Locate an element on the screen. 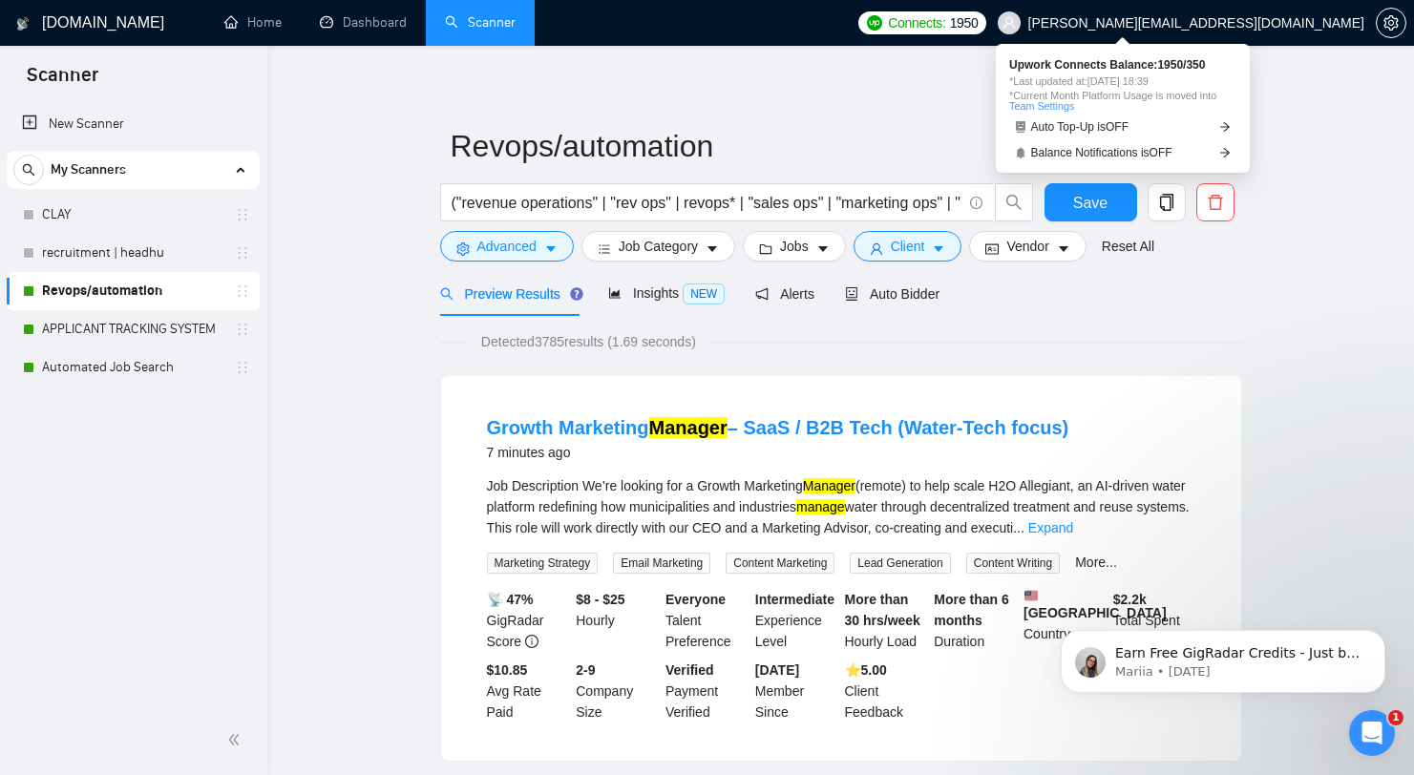 The width and height of the screenshot is (1414, 775). div: Job Description We’re looking for a Growth Marketing (remote) to help scale H2O Allegiant, an AI-... is located at coordinates (841, 507).